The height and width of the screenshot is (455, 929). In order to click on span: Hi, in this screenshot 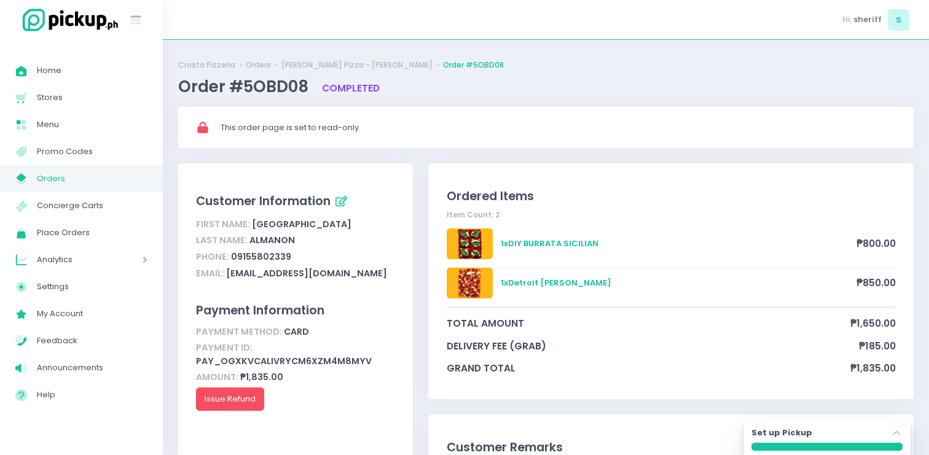, I will do `click(847, 20)`.